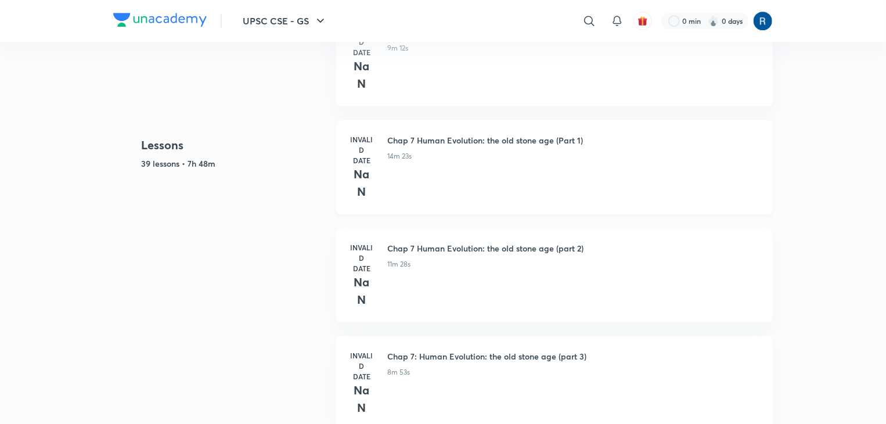 This screenshot has width=886, height=424. Describe the element at coordinates (573, 140) in the screenshot. I see `h3: Chap 7 Human Evolution: the old stone age (Part 1)` at that location.